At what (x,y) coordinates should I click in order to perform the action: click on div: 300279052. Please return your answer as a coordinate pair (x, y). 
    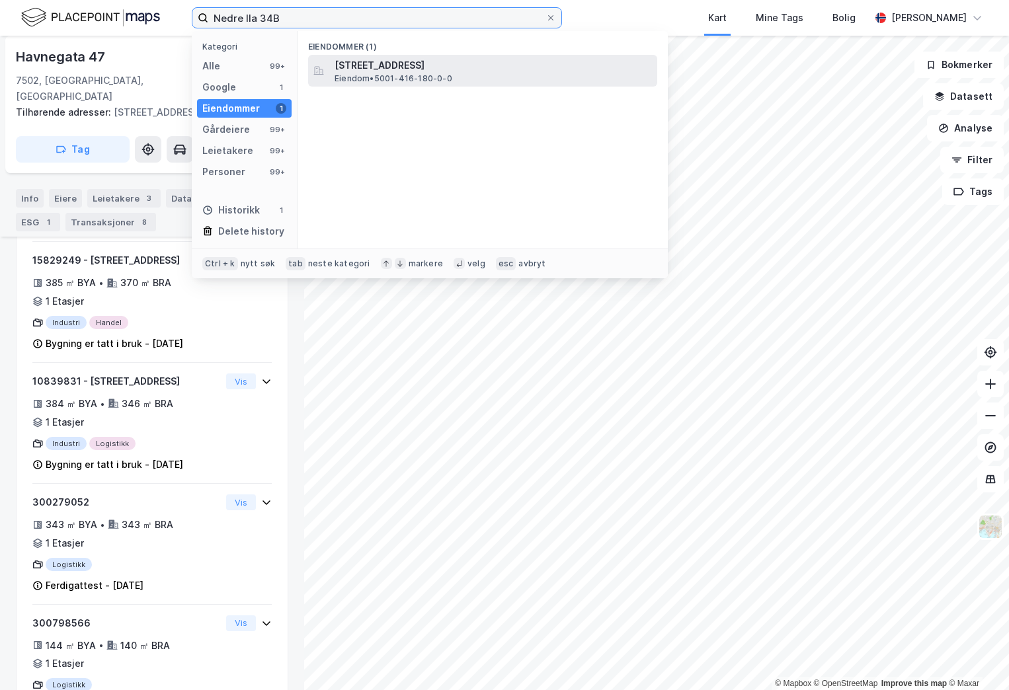
    Looking at the image, I should click on (126, 503).